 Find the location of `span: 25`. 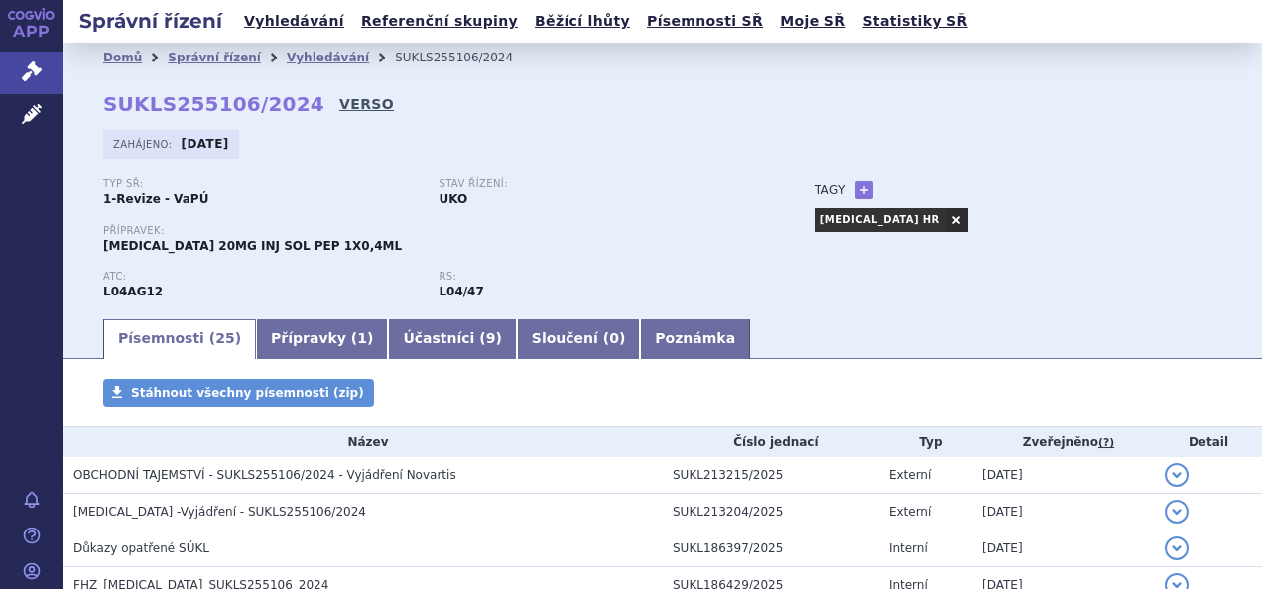

span: 25 is located at coordinates (224, 338).